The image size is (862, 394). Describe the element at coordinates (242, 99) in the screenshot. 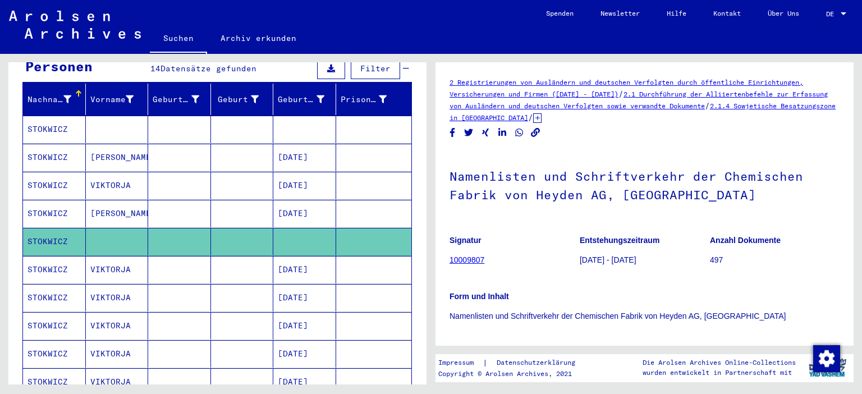

I see `mat-header-cell: Geburt‏` at that location.